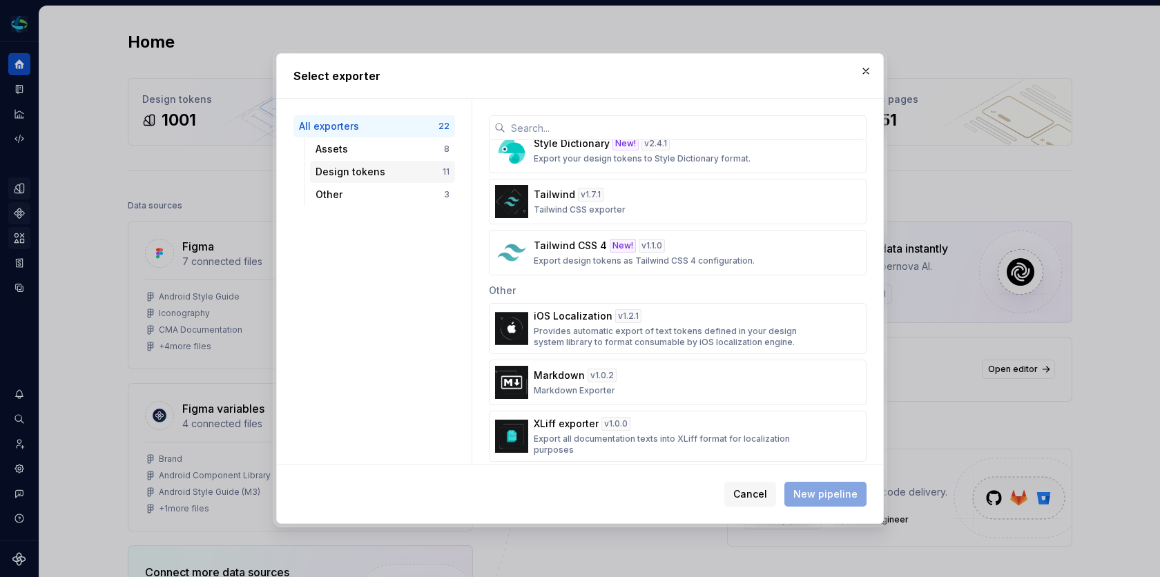 The height and width of the screenshot is (577, 1160). Describe the element at coordinates (447, 195) in the screenshot. I see `div: 3` at that location.